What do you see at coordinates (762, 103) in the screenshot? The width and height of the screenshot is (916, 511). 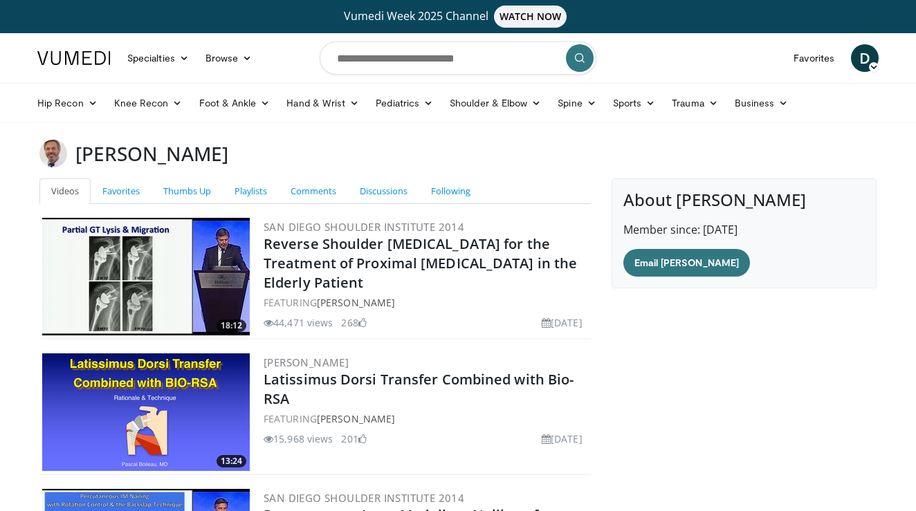 I see `a: Business` at bounding box center [762, 103].